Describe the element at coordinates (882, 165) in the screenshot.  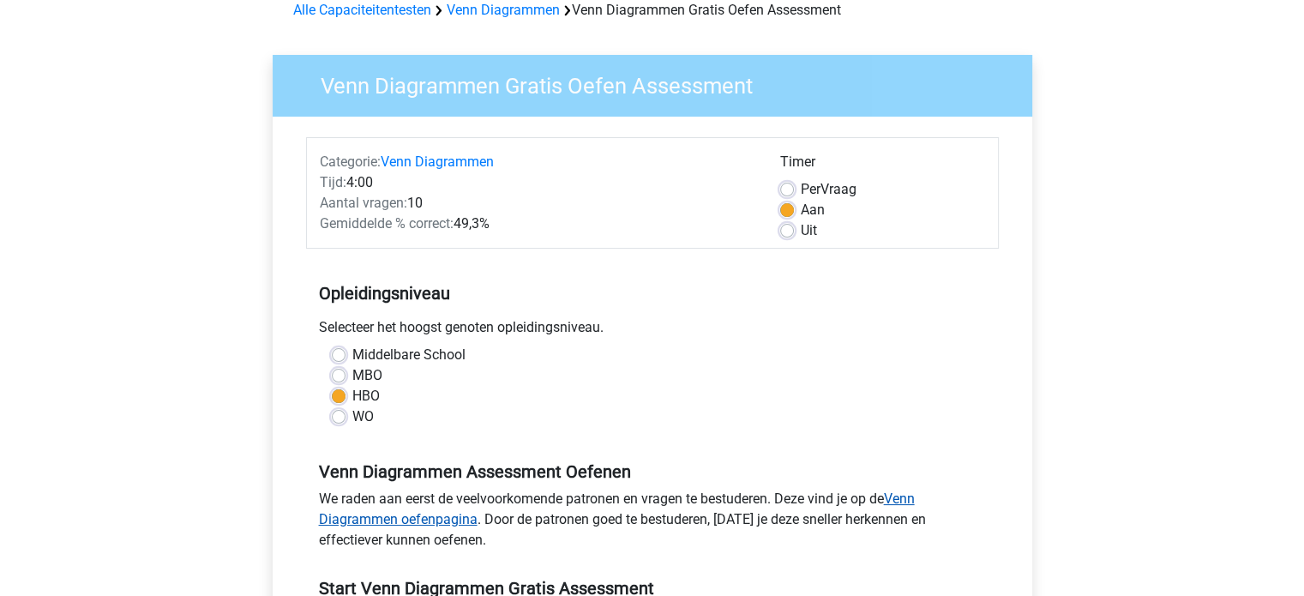
I see `div: Timer` at that location.